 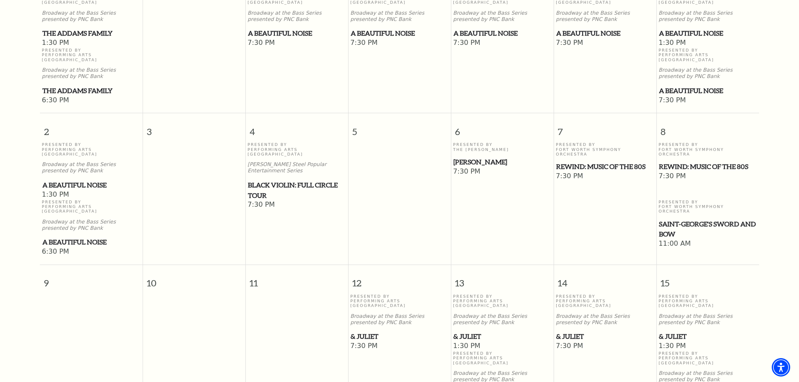 What do you see at coordinates (399, 279) in the screenshot?
I see `span: 12` at bounding box center [399, 279].